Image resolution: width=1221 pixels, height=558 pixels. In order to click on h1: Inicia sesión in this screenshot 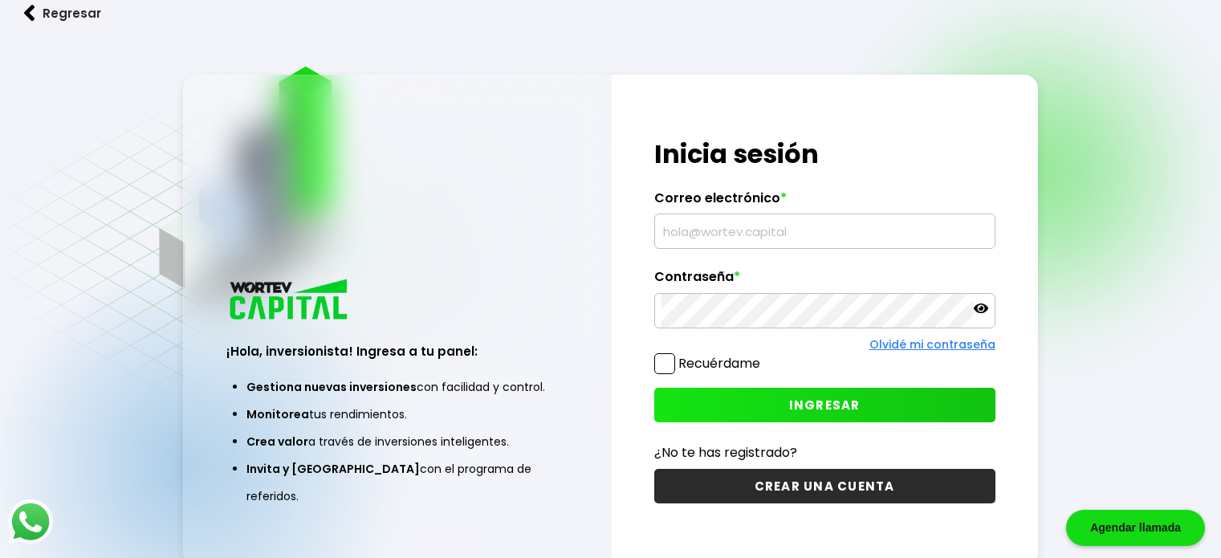, I will do `click(824, 154)`.